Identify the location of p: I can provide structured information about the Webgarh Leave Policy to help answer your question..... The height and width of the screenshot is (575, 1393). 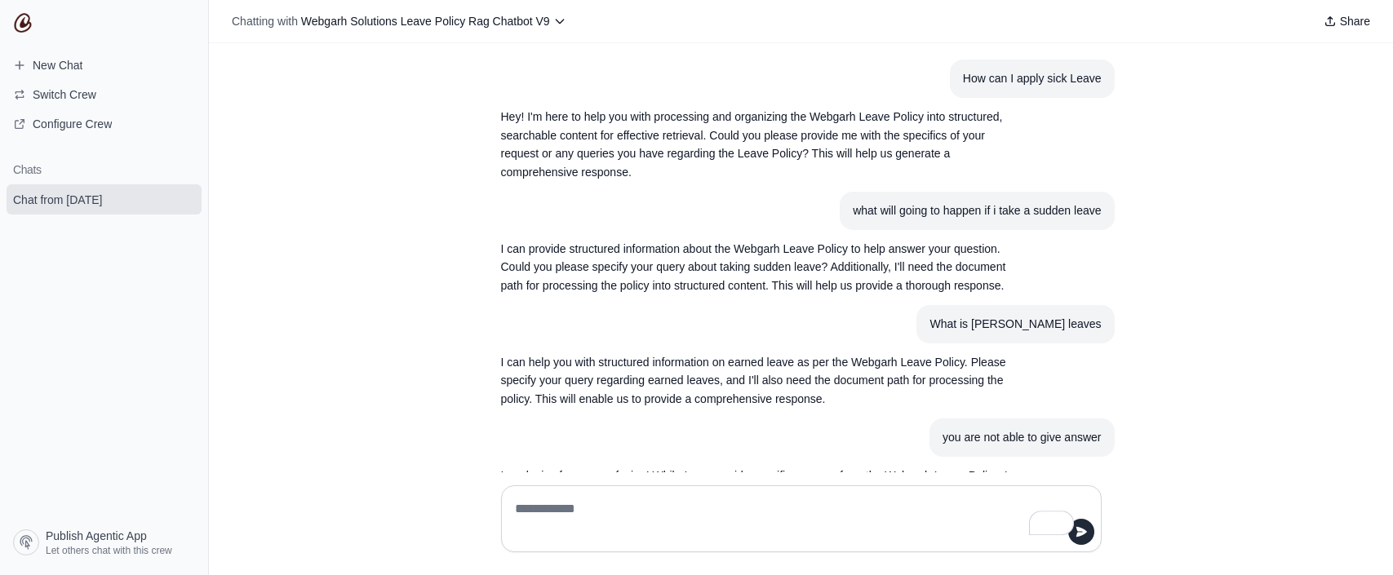
(762, 268).